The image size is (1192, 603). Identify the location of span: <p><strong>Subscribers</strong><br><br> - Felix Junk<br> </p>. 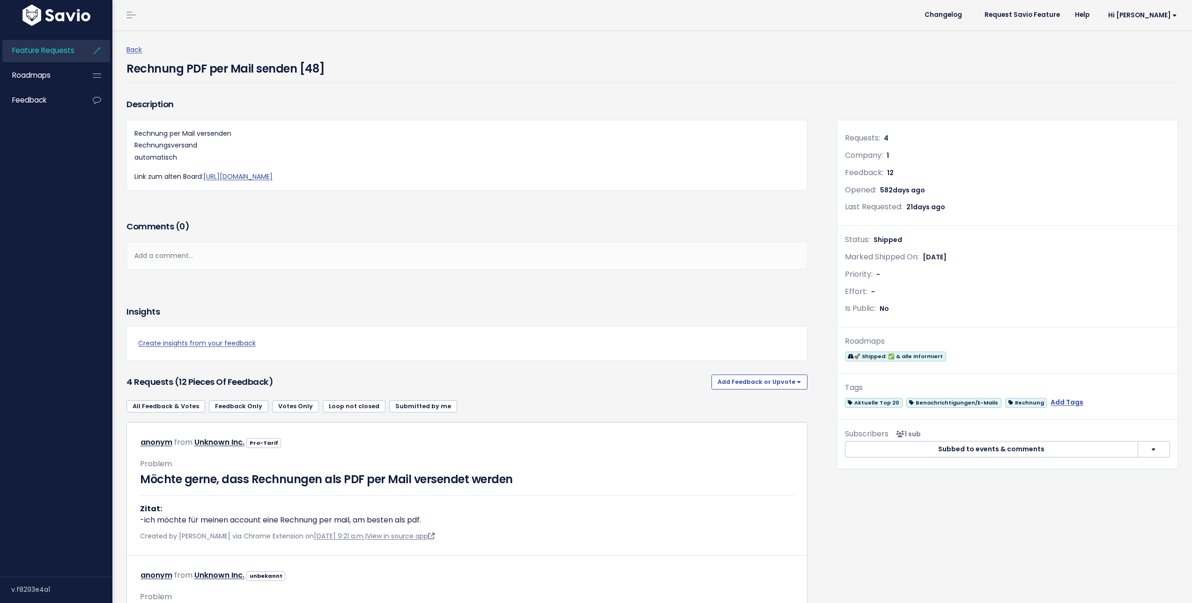
(906, 434).